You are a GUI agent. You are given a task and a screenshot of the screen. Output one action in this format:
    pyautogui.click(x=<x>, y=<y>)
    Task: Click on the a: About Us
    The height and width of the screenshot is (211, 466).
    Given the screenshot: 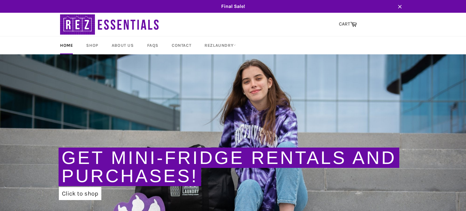 What is the action you would take?
    pyautogui.click(x=122, y=45)
    